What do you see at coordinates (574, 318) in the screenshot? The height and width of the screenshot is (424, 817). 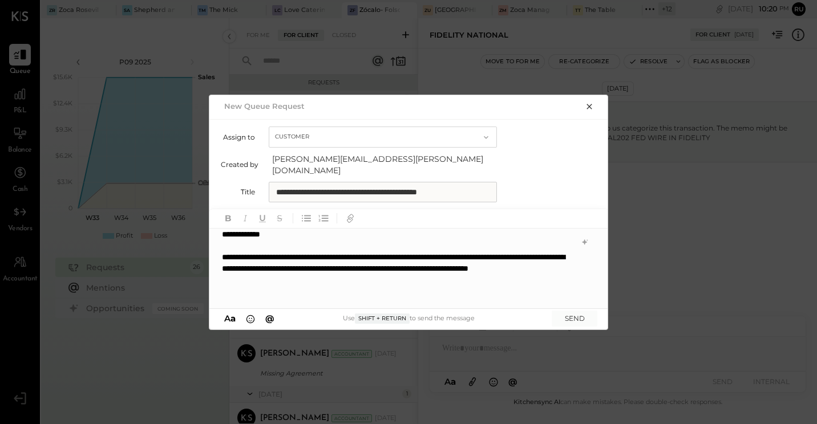 I see `button: SEND` at bounding box center [574, 318].